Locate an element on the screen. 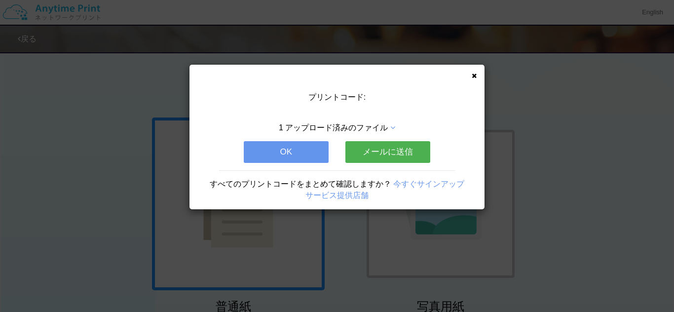 This screenshot has height=312, width=674. span: 1 アップロード済みのファイル is located at coordinates (333, 127).